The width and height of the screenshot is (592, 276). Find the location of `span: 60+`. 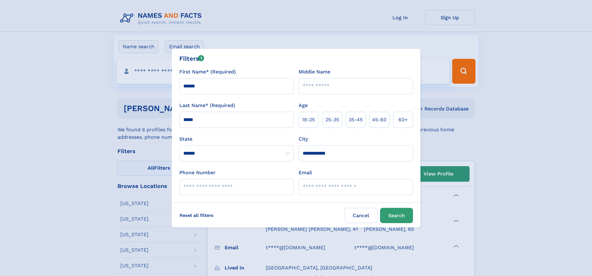

span: 60+ is located at coordinates (403, 120).